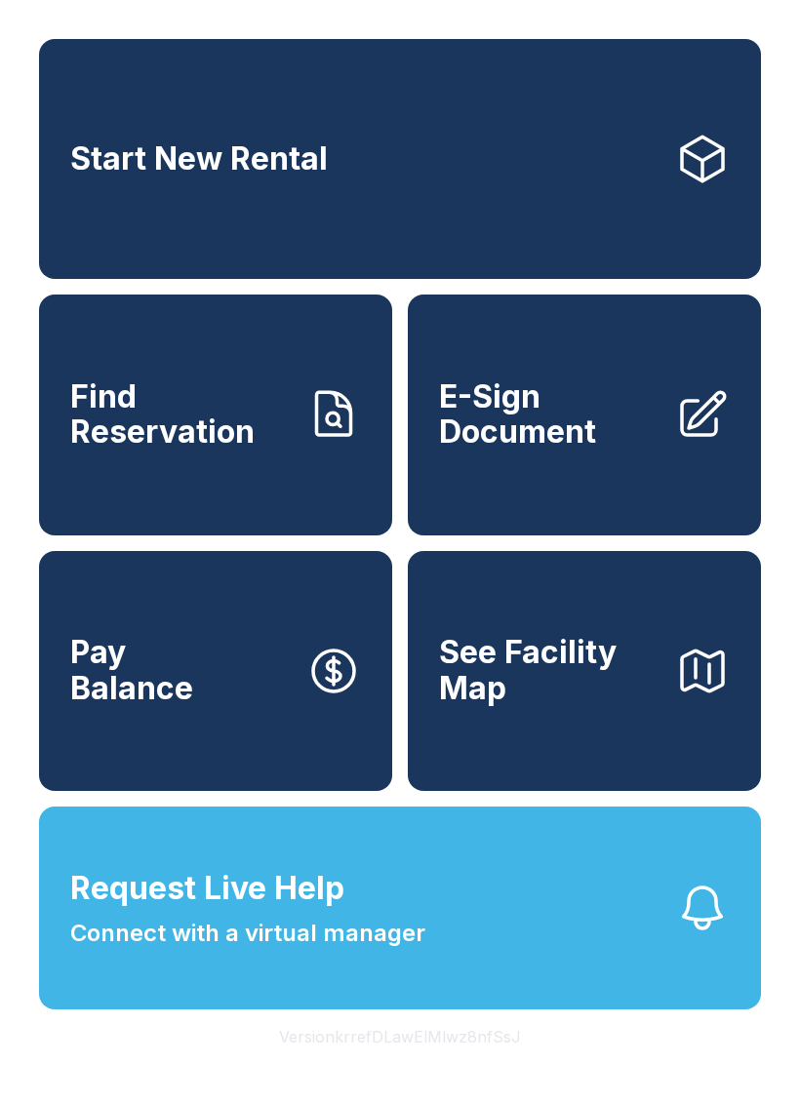  Describe the element at coordinates (248, 934) in the screenshot. I see `span: Connect with a virtual manager` at that location.